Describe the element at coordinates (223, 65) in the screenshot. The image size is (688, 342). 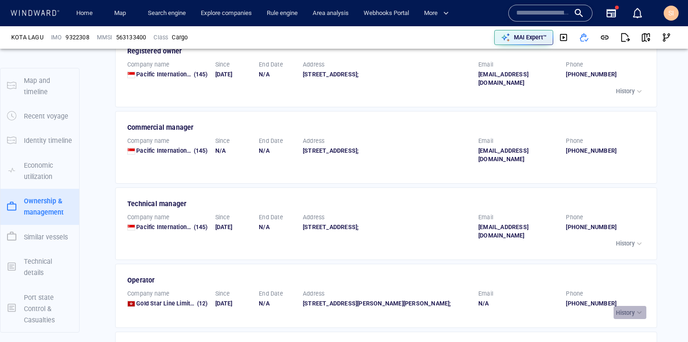
I see `p: Since` at that location.